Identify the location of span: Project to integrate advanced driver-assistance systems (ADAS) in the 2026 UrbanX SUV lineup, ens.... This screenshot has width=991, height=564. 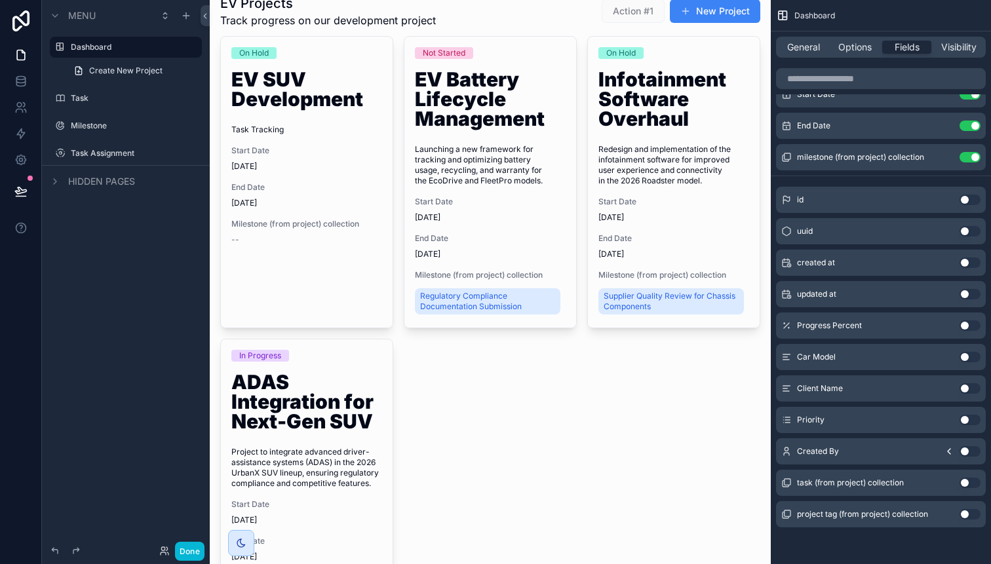
(307, 468).